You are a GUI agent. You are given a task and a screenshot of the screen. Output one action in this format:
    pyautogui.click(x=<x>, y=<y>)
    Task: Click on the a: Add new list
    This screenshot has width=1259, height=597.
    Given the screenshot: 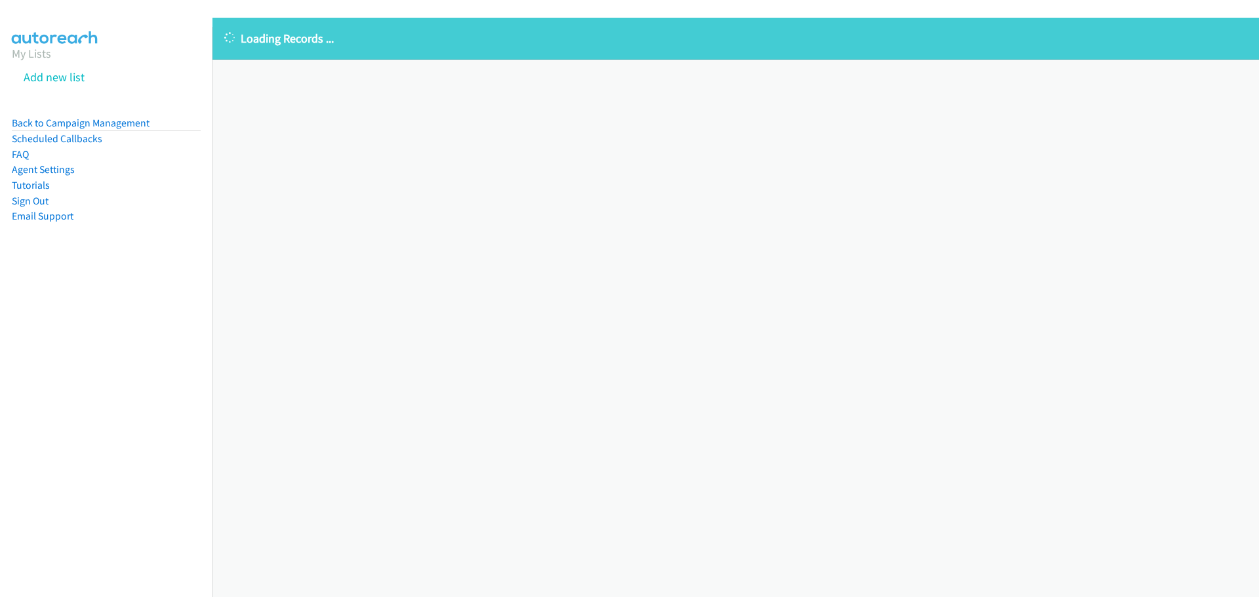 What is the action you would take?
    pyautogui.click(x=54, y=77)
    